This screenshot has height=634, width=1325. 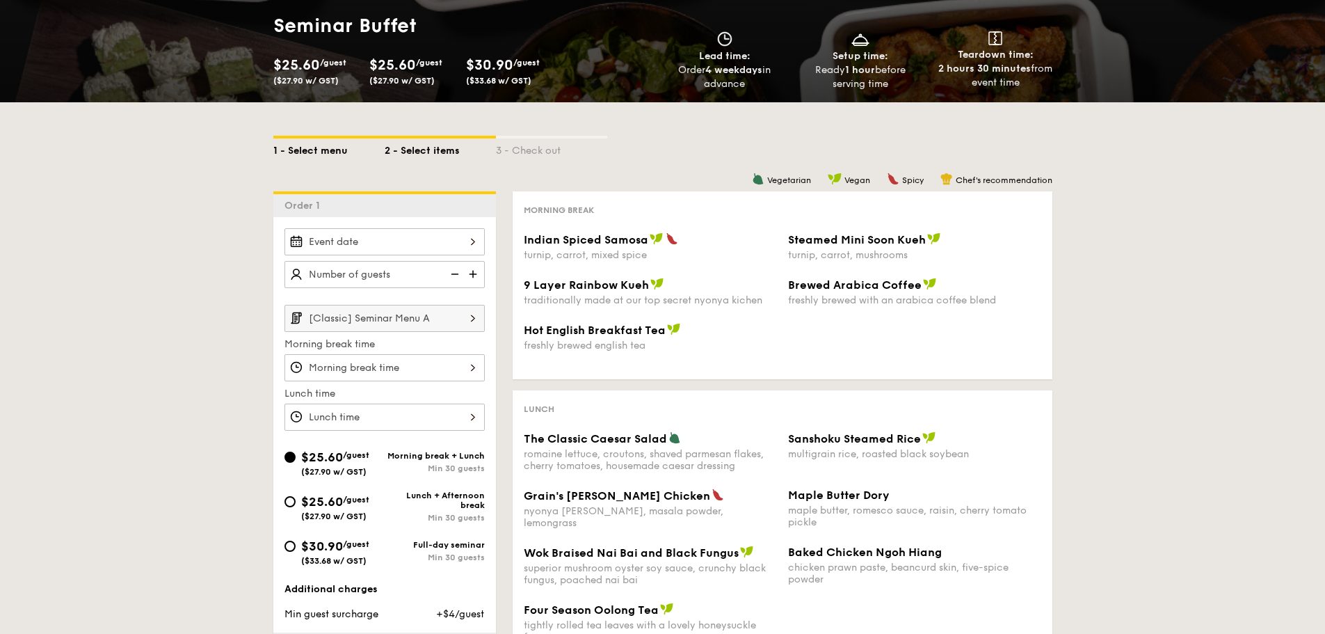 I want to click on span: Steamed Mini Soon Kueh, so click(x=857, y=239).